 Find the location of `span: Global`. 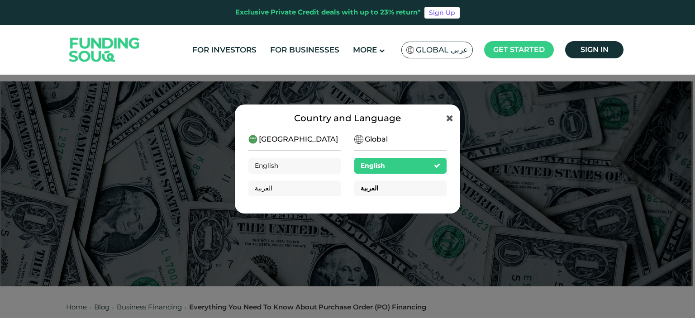

span: Global is located at coordinates (376, 139).